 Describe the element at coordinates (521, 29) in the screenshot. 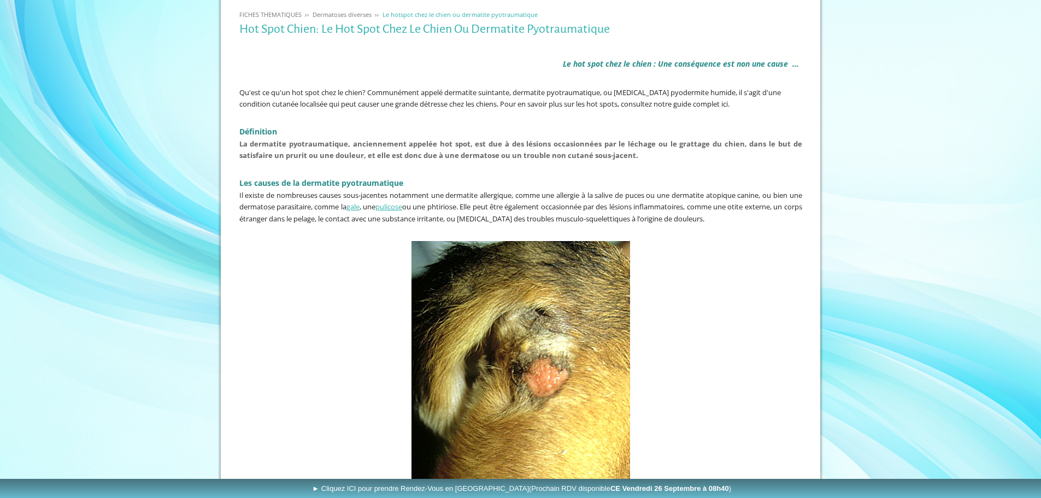

I see `h1: Hot Spot Chien: Le Hot Spot Chez Le Chien Ou Dermatite Pyotraumatique` at that location.